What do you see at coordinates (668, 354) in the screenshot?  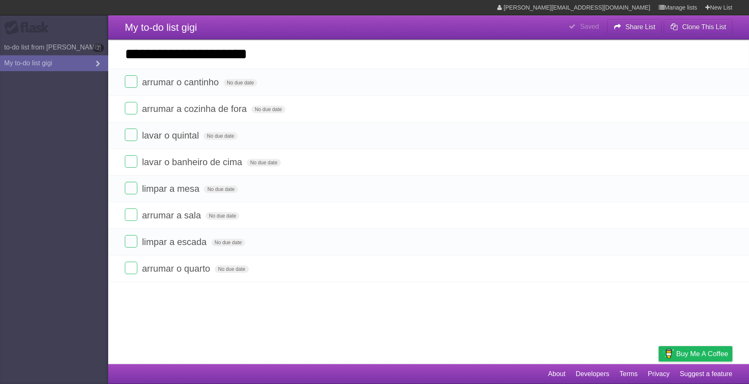 I see `img: Buy me a coffee` at bounding box center [668, 354].